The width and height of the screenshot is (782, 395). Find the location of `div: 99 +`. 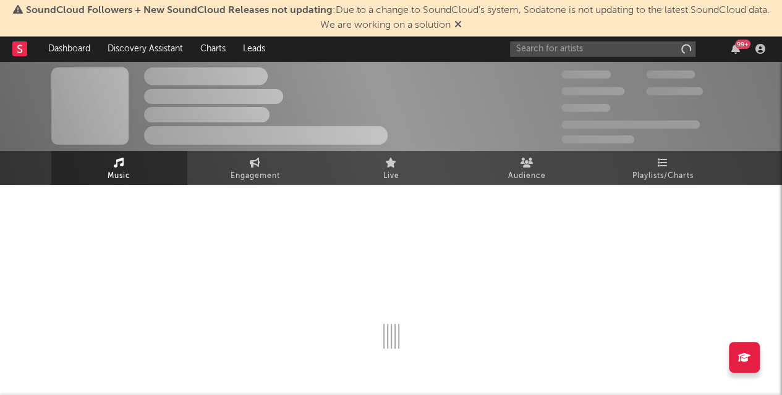

div: 99 + is located at coordinates (743, 44).